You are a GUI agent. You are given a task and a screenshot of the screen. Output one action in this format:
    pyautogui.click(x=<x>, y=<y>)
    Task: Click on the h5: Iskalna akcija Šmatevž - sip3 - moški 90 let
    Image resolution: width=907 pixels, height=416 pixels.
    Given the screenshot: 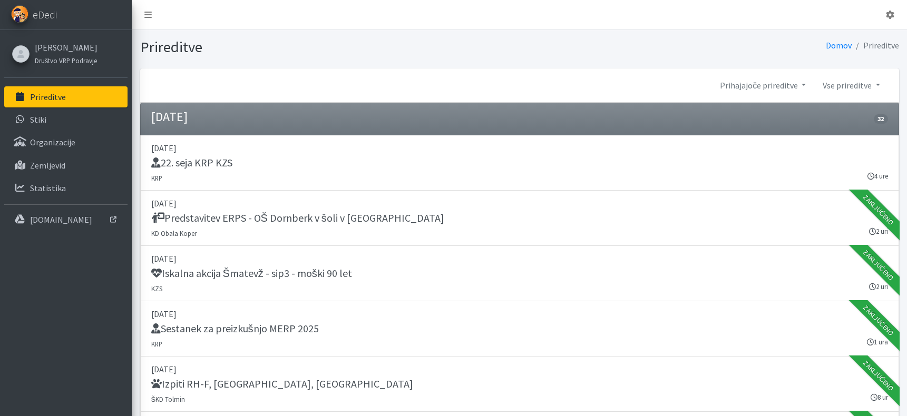 What is the action you would take?
    pyautogui.click(x=251, y=274)
    